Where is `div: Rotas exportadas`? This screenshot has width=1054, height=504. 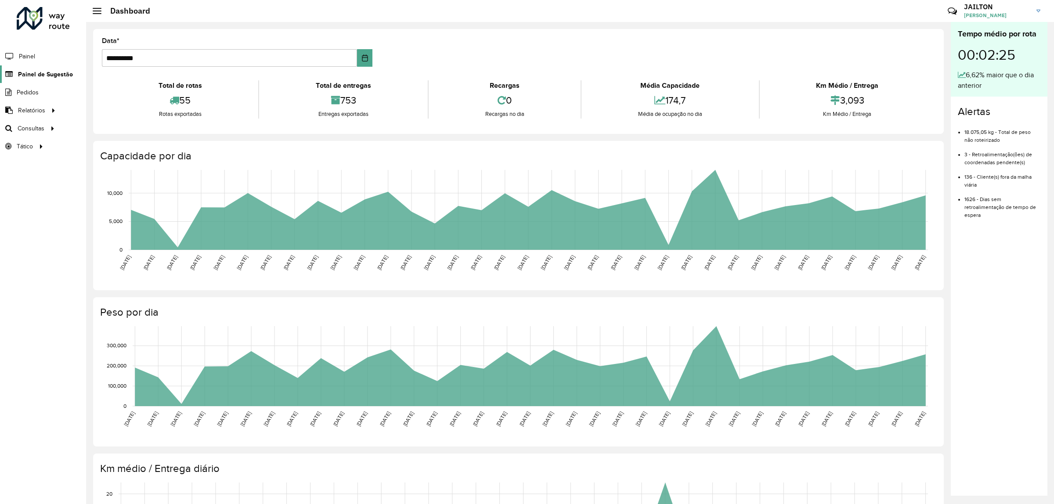
div: Rotas exportadas is located at coordinates (180, 114).